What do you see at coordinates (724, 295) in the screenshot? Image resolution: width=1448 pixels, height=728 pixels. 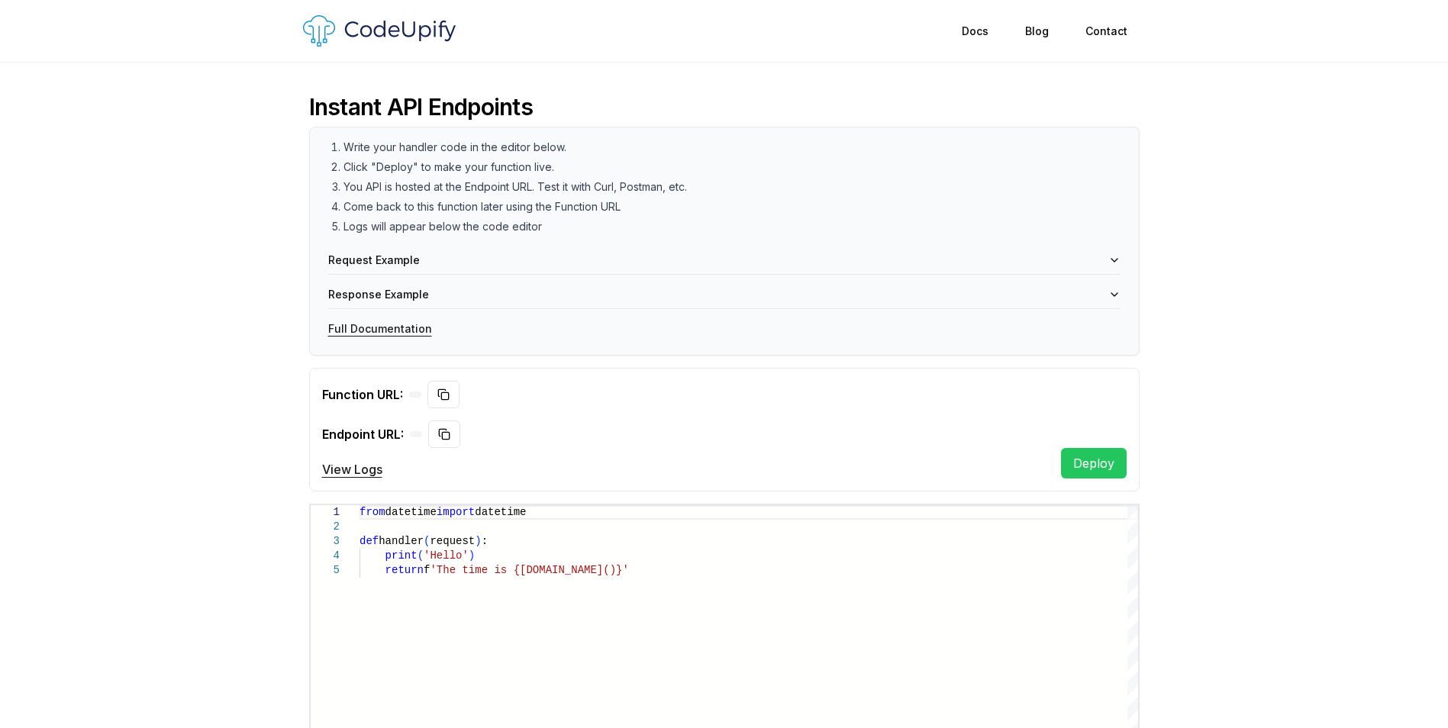 I see `button: Response Example` at bounding box center [724, 295].